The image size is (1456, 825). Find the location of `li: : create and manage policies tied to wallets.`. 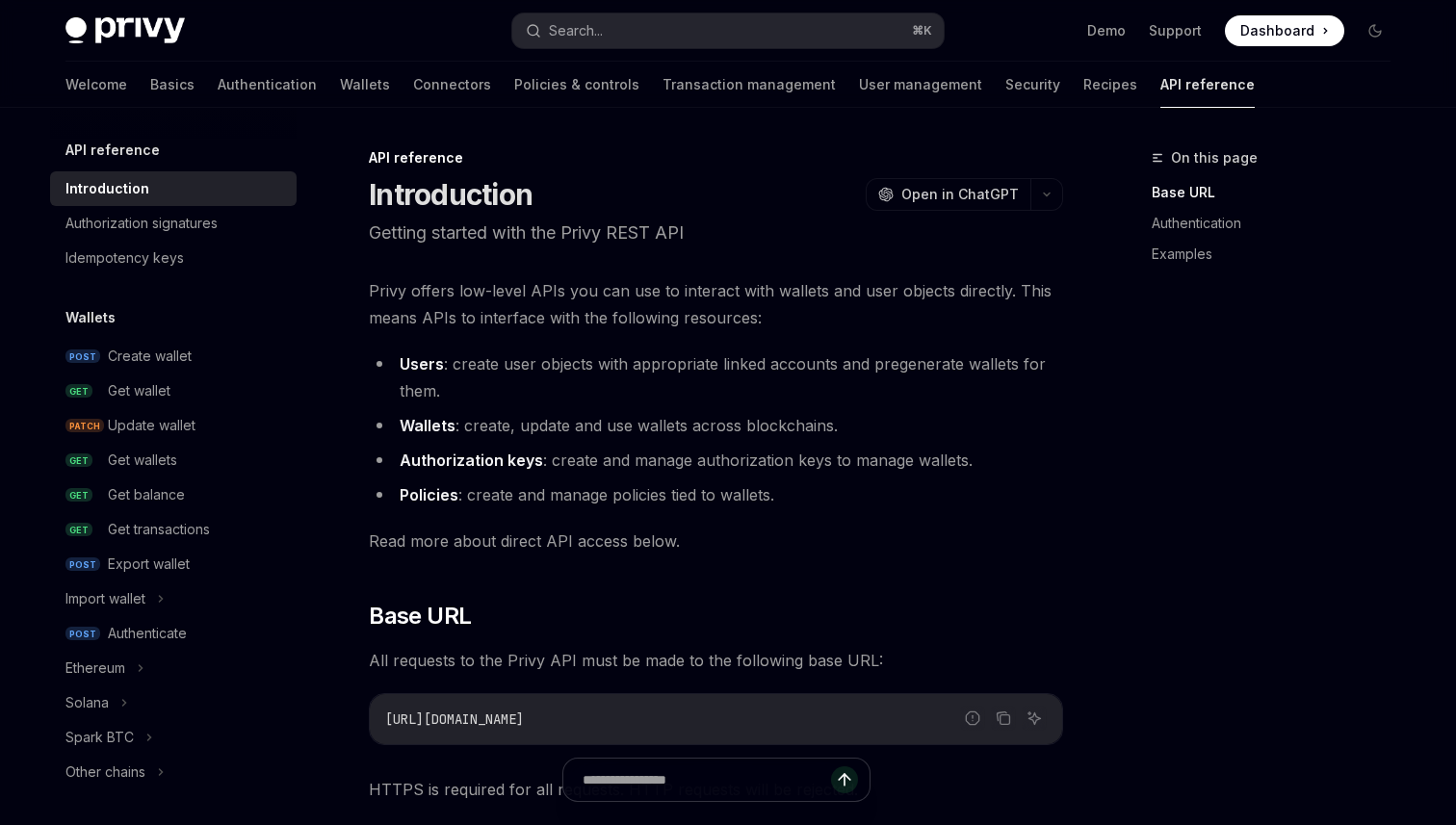

li: : create and manage policies tied to wallets. is located at coordinates (715, 494).